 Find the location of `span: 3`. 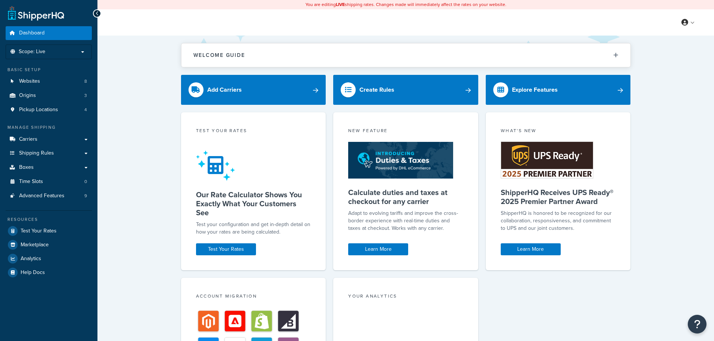

span: 3 is located at coordinates (85, 96).